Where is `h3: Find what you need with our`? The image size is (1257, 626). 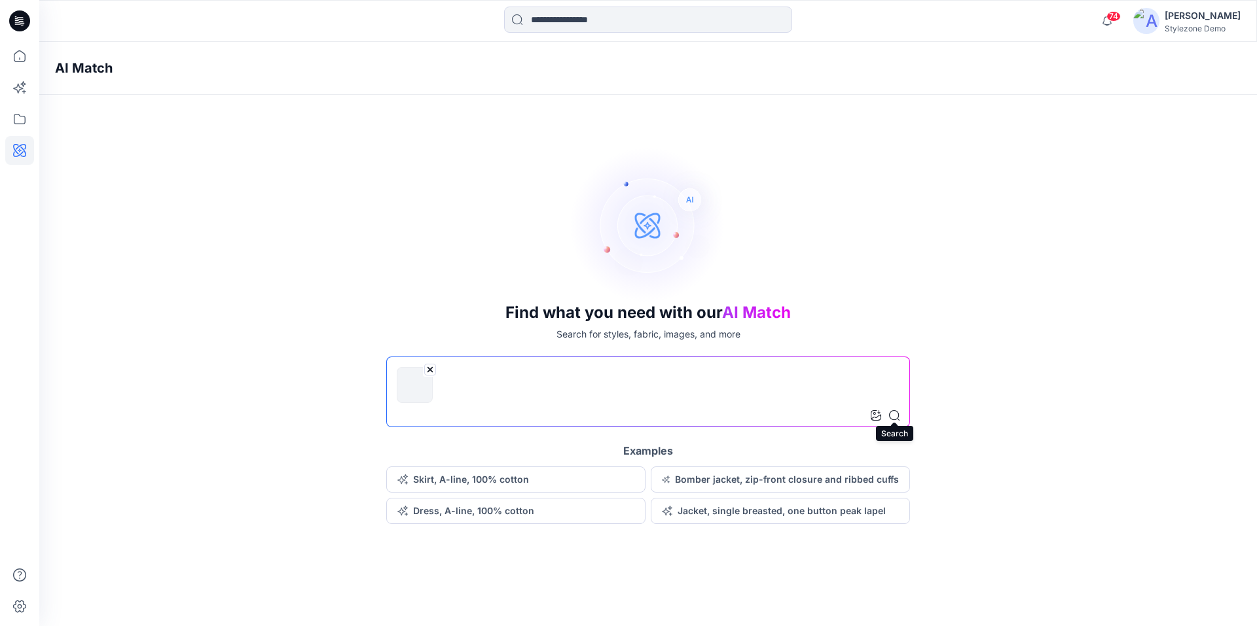 h3: Find what you need with our is located at coordinates (648, 313).